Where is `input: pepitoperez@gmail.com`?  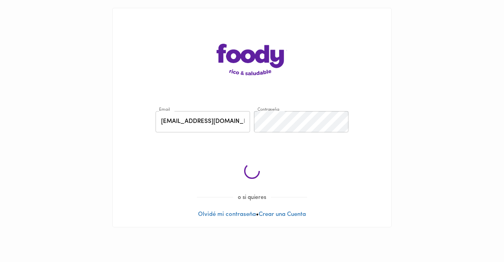
input: pepitoperez@gmail.com is located at coordinates (203, 122).